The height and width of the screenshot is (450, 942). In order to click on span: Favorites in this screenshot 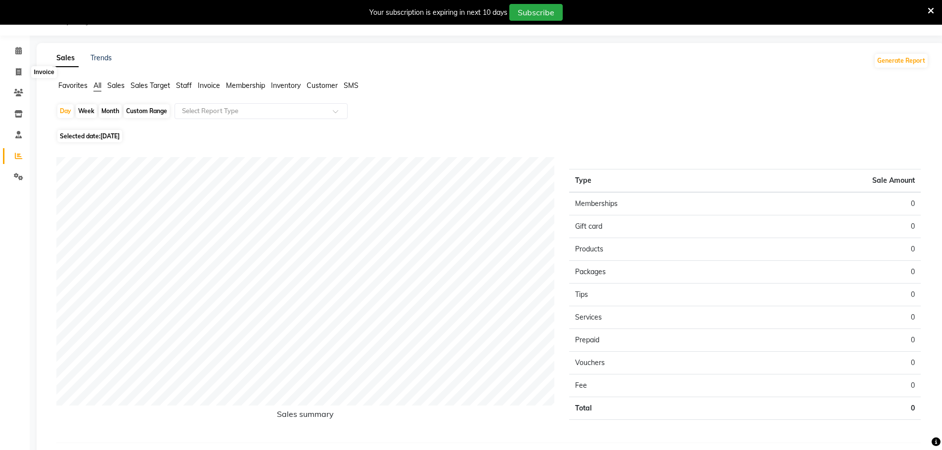, I will do `click(73, 86)`.